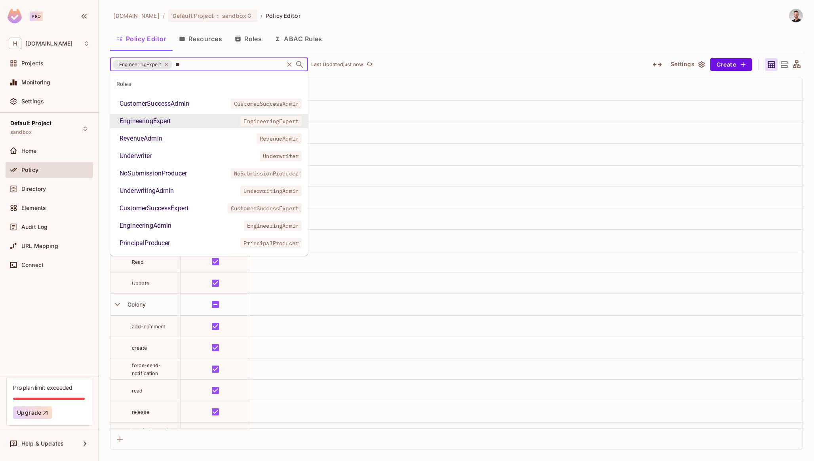 The image size is (814, 461). I want to click on button: Create, so click(731, 65).